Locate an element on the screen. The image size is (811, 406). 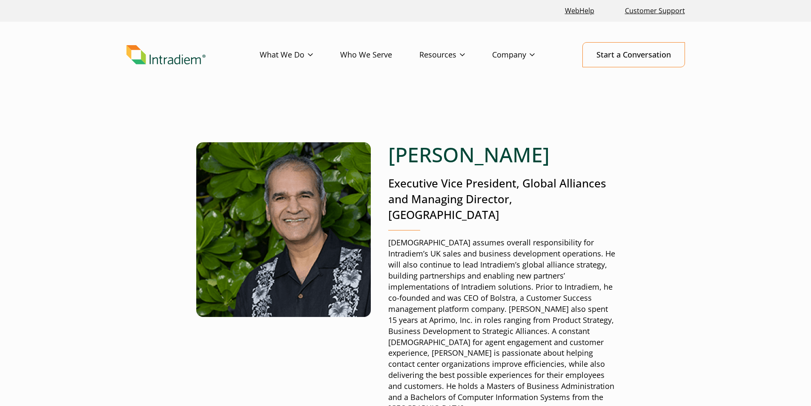
a: Customer Support is located at coordinates (655, 11).